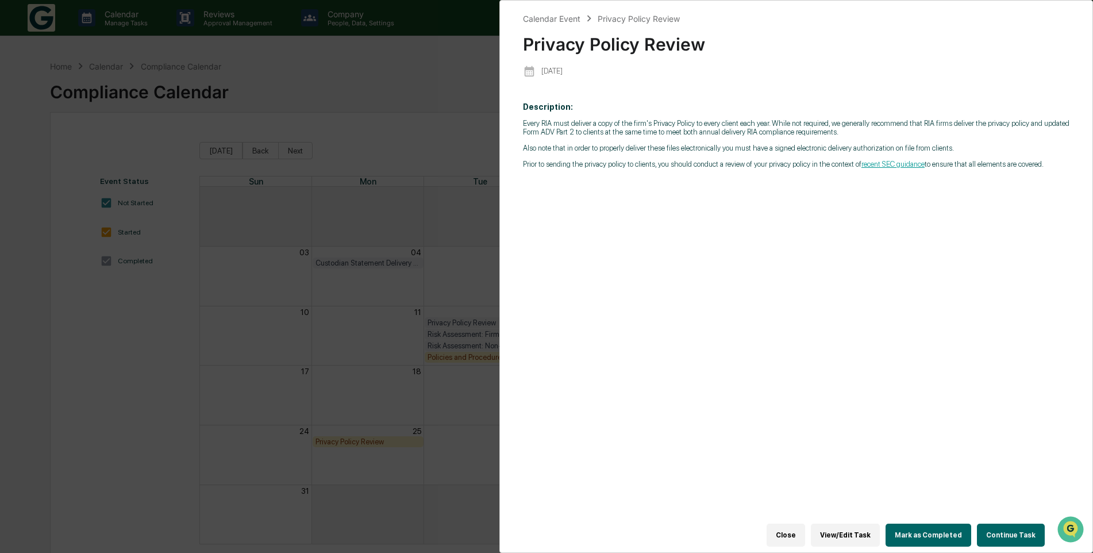 The image size is (1093, 553). What do you see at coordinates (113, 151) in the screenshot?
I see `a: 🗄️Attestations` at bounding box center [113, 151].